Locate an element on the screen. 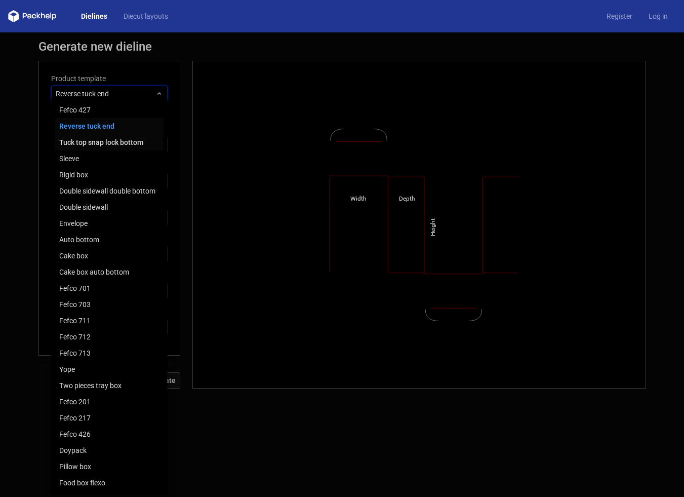 Image resolution: width=684 pixels, height=497 pixels. div: Fefco 713 is located at coordinates (109, 353).